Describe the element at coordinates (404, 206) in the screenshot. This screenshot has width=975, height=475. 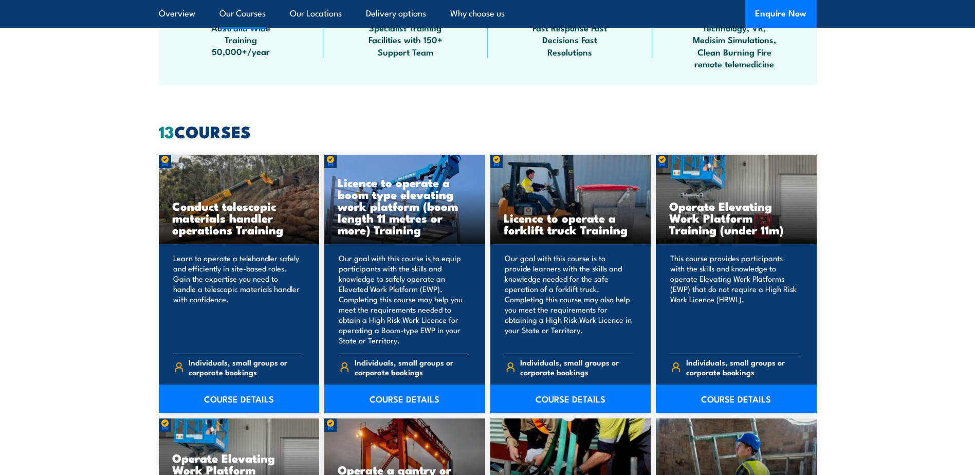
I see `h3: Licence to operate a boom type elevating work platform (boom length 11 metres or more) Training` at that location.